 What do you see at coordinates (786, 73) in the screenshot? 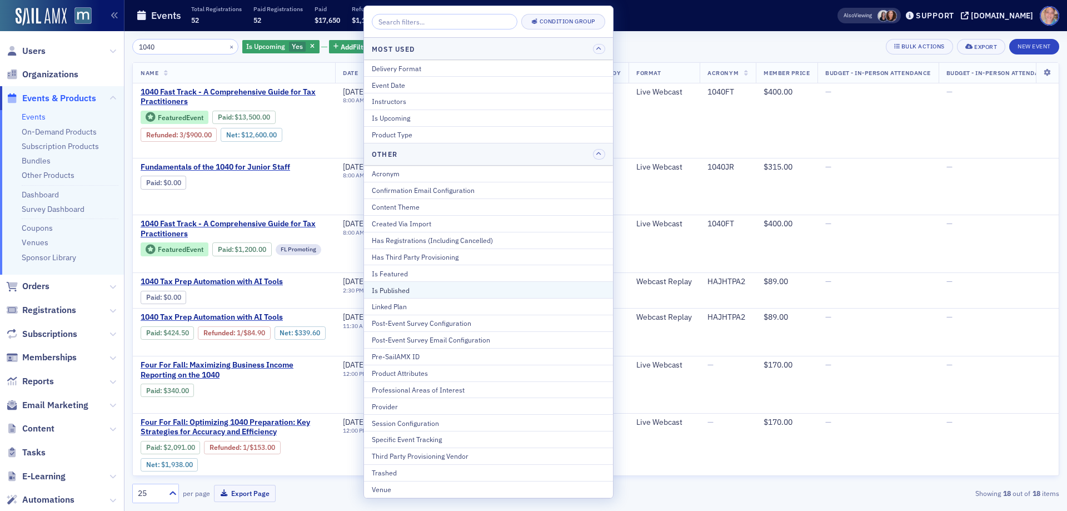
I see `span: Member Price` at bounding box center [786, 73].